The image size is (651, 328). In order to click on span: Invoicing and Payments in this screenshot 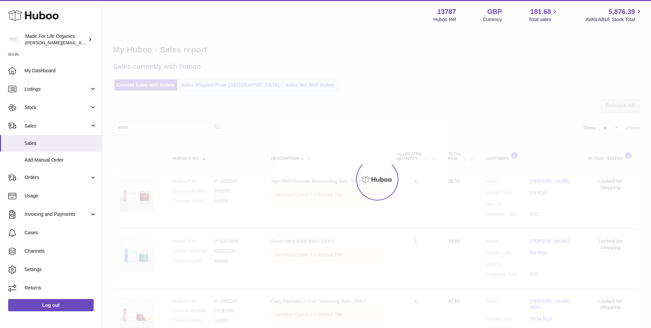, I will do `click(57, 214)`.